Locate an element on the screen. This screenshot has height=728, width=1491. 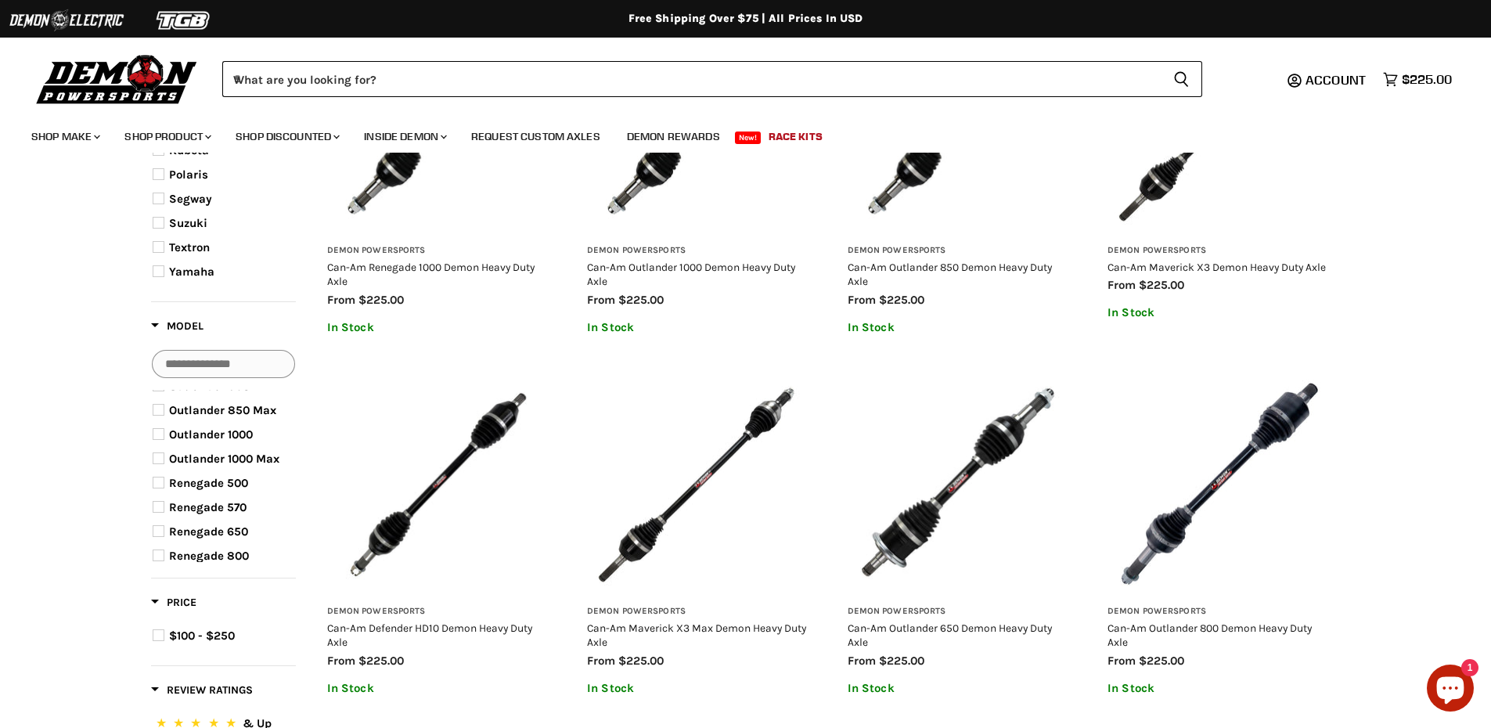
div: Free Shipping Over $75 | All Prices In USD is located at coordinates (746, 19).